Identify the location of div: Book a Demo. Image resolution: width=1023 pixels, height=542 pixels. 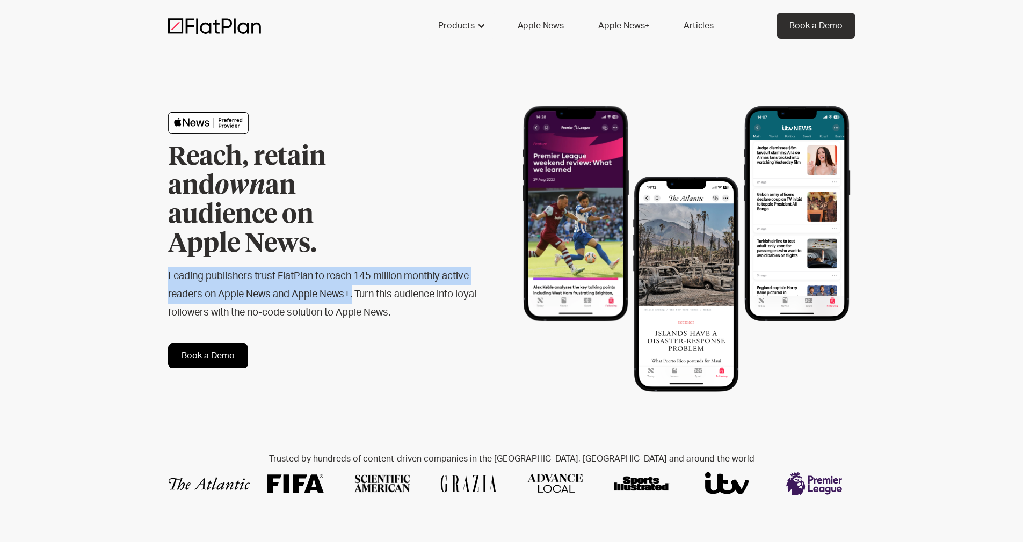
(815, 26).